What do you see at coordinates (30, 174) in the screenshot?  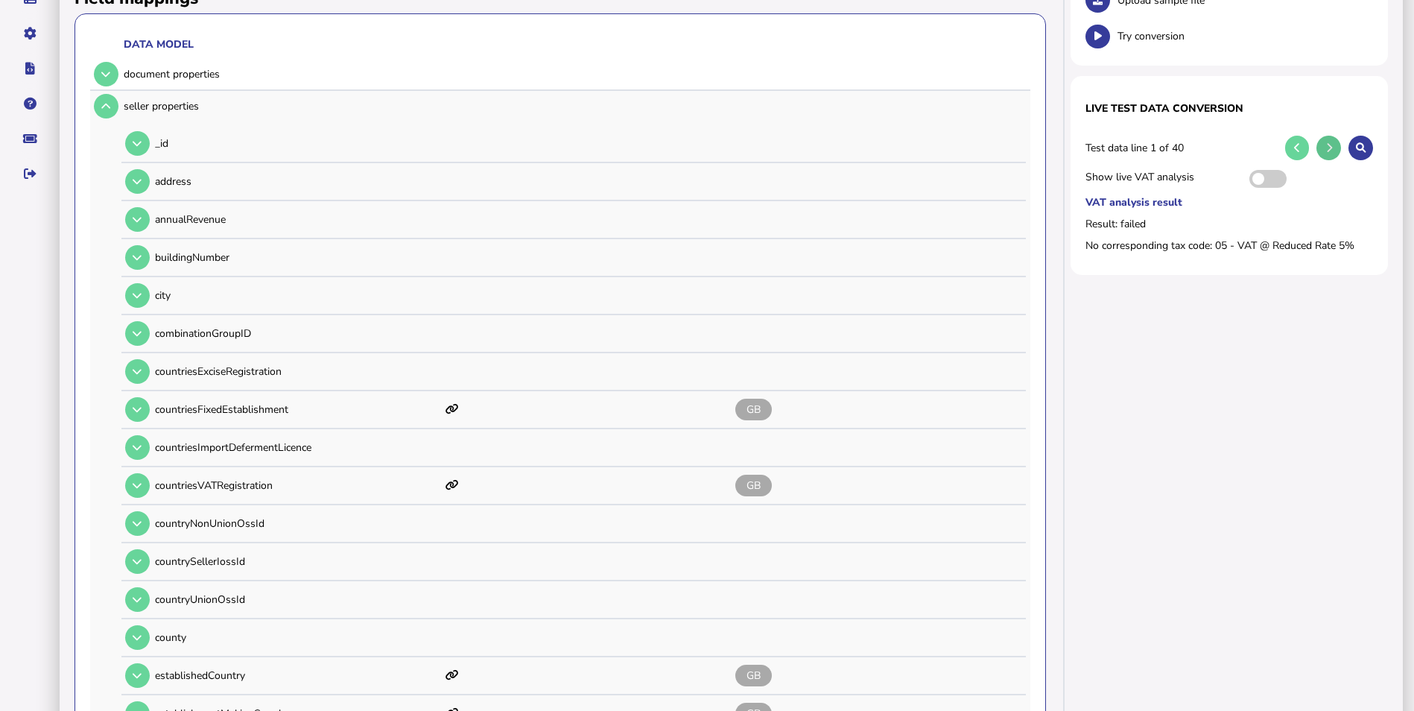 I see `button: Sign out` at bounding box center [30, 174].